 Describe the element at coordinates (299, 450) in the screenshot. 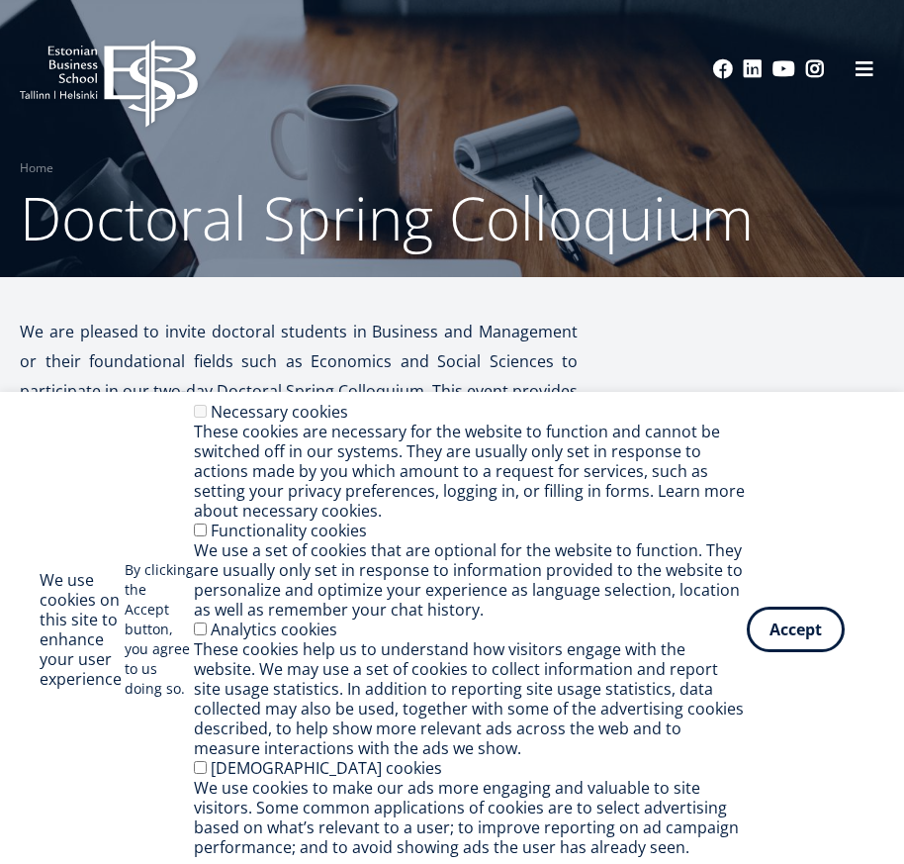

I see `p: We are pleased to invite doctoral students in Business and Management or their foundational field...` at that location.